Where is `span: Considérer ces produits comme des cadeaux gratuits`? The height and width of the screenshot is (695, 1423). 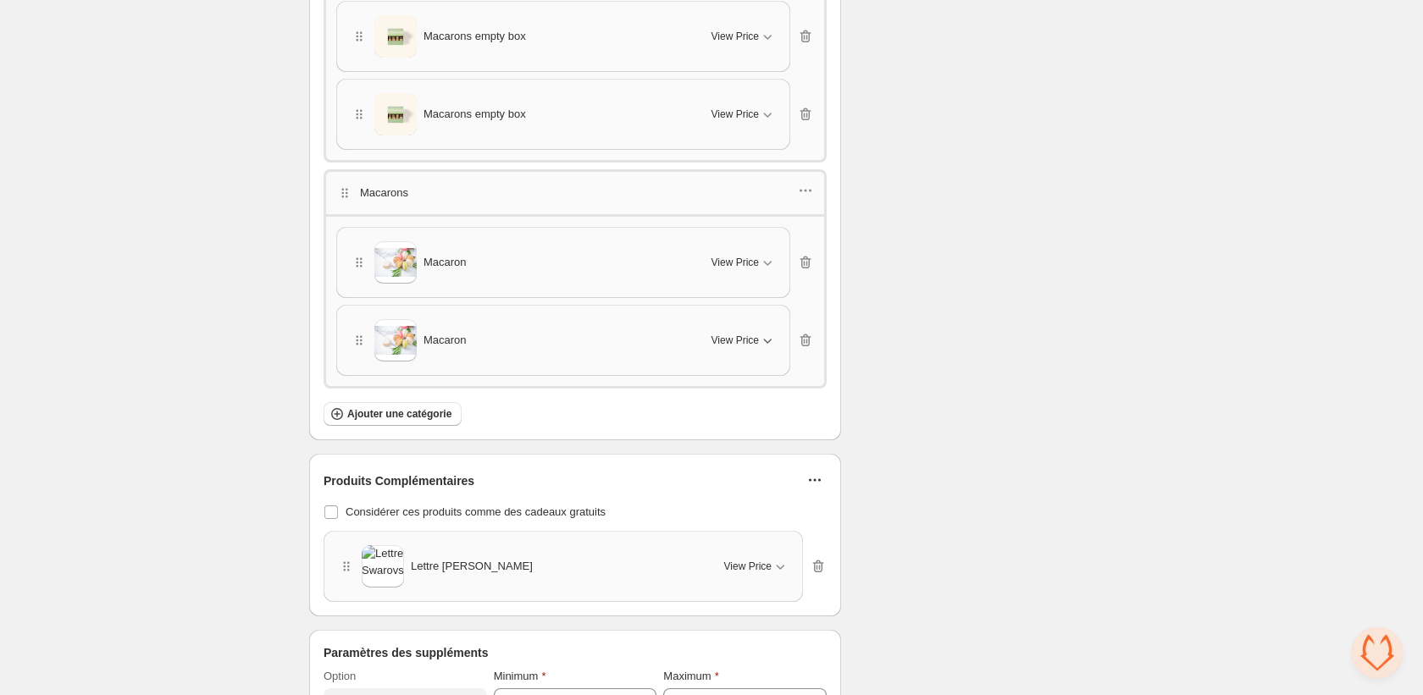
span: Considérer ces produits comme des cadeaux gratuits is located at coordinates (475, 512).